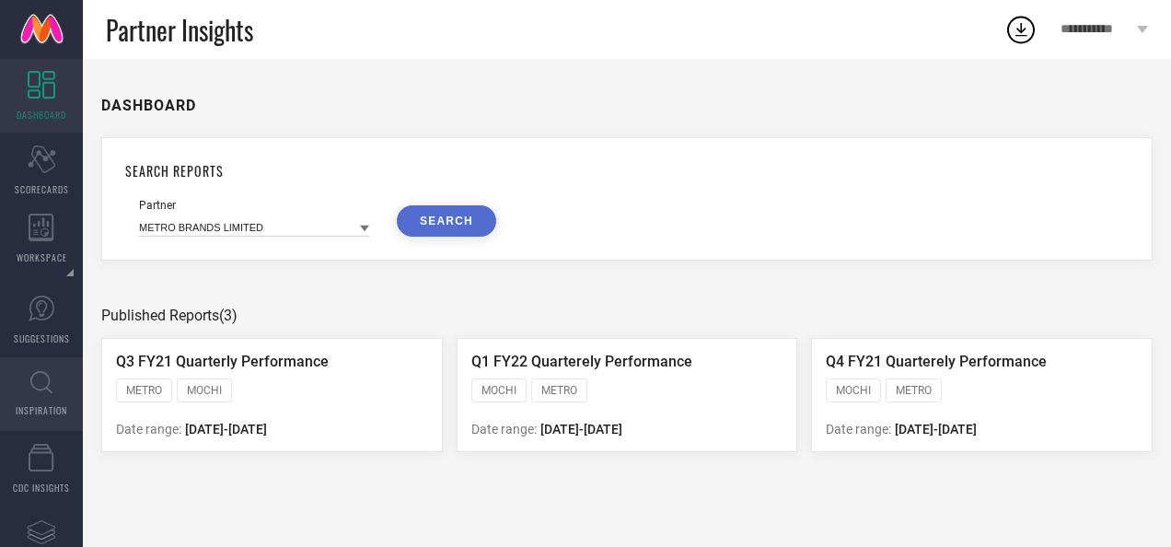  Describe the element at coordinates (627, 315) in the screenshot. I see `div: Published Reports (3)` at that location.